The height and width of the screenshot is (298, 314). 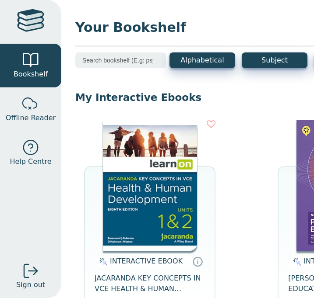 I want to click on span: Offline Reader, so click(x=31, y=118).